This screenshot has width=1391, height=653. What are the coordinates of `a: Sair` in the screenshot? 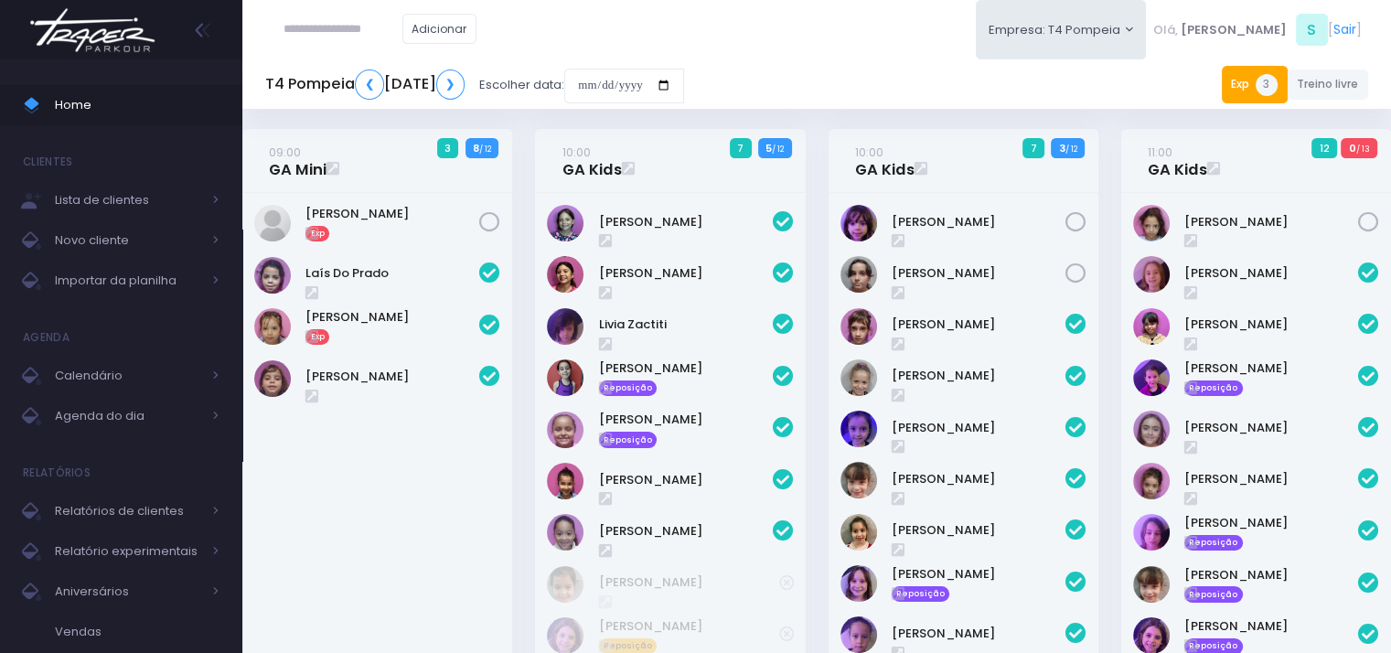 It's located at (1344, 29).